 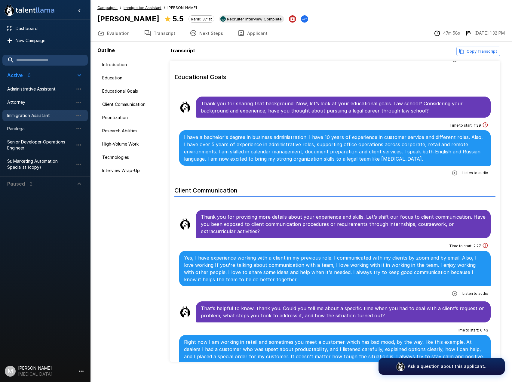 What do you see at coordinates (252, 19) in the screenshot?
I see `div: View profile in UKG` at bounding box center [252, 19].